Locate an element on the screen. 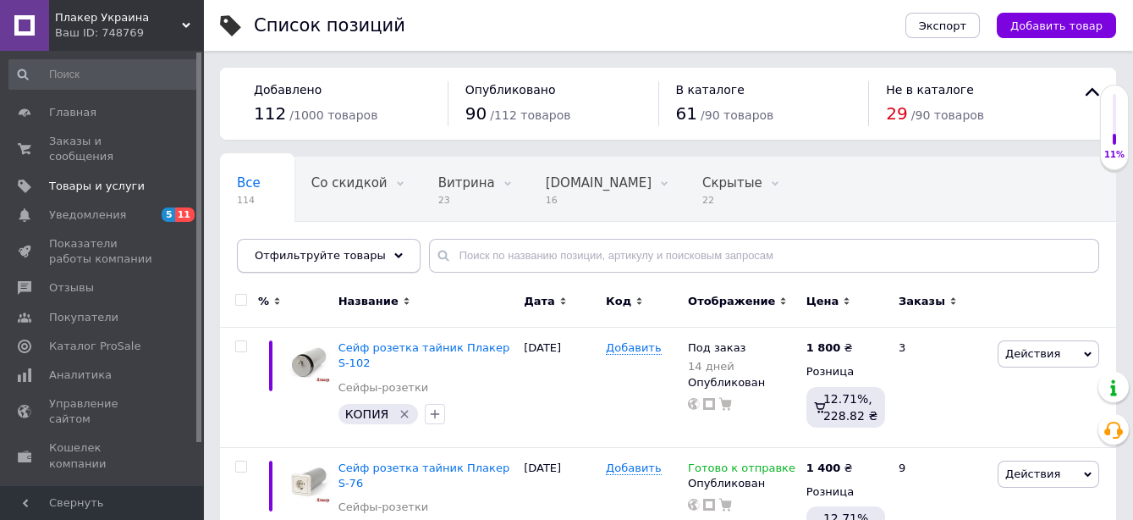 Image resolution: width=1133 pixels, height=520 pixels. span: Со скидкой is located at coordinates (349, 183).